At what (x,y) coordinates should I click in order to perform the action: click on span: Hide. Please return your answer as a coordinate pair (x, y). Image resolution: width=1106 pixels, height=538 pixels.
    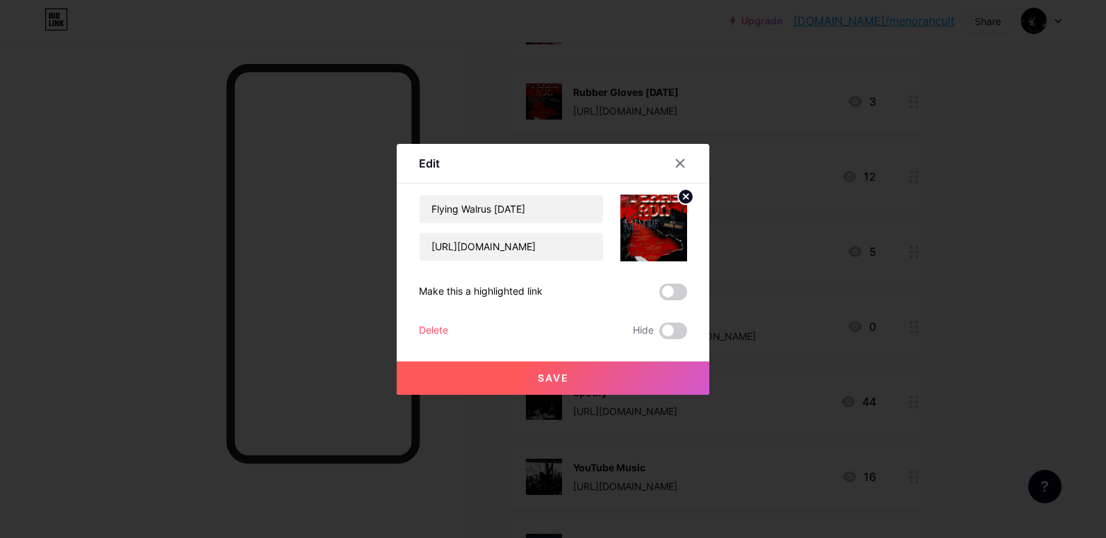
    Looking at the image, I should click on (643, 331).